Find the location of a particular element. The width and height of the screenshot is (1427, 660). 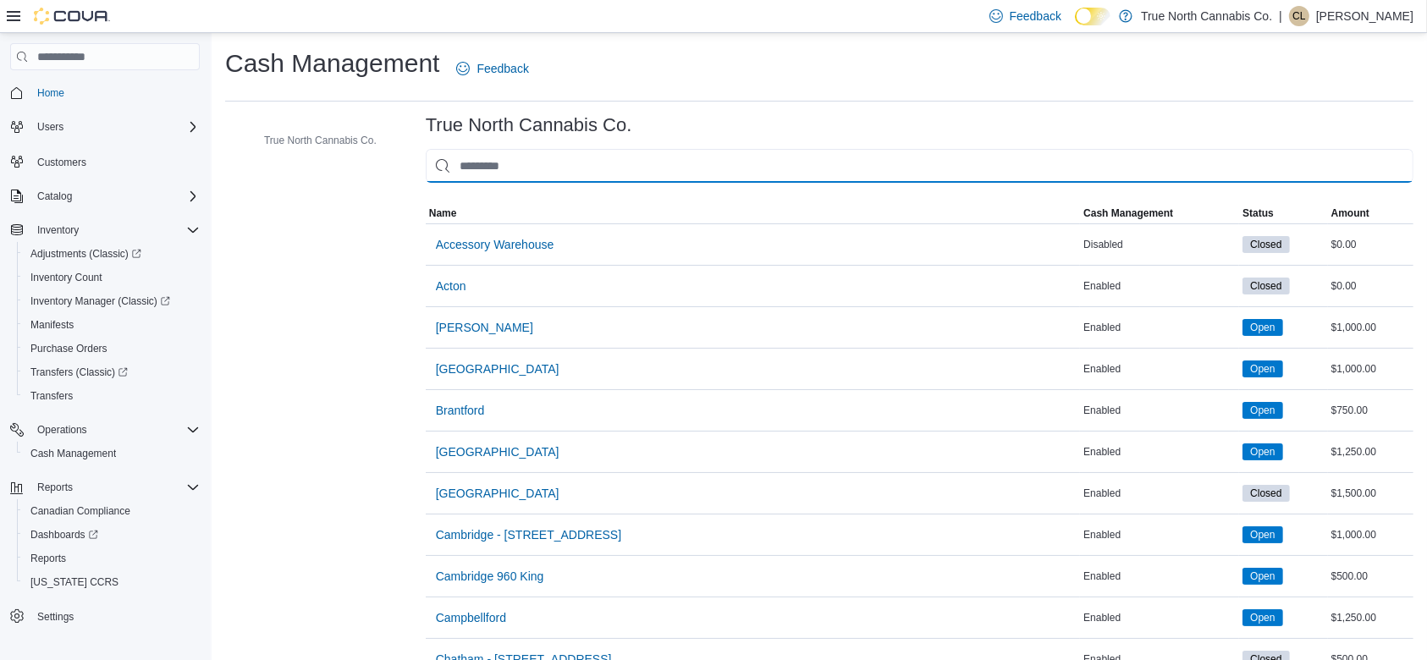

a: Transfers is located at coordinates (52, 396).